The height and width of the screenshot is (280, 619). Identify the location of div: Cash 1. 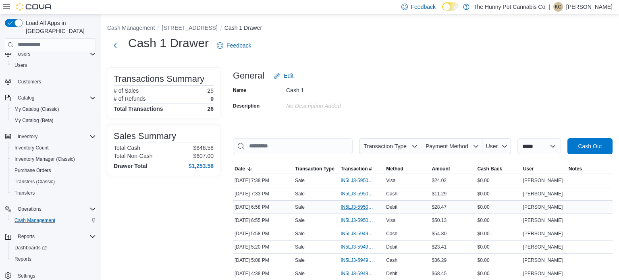
(340, 89).